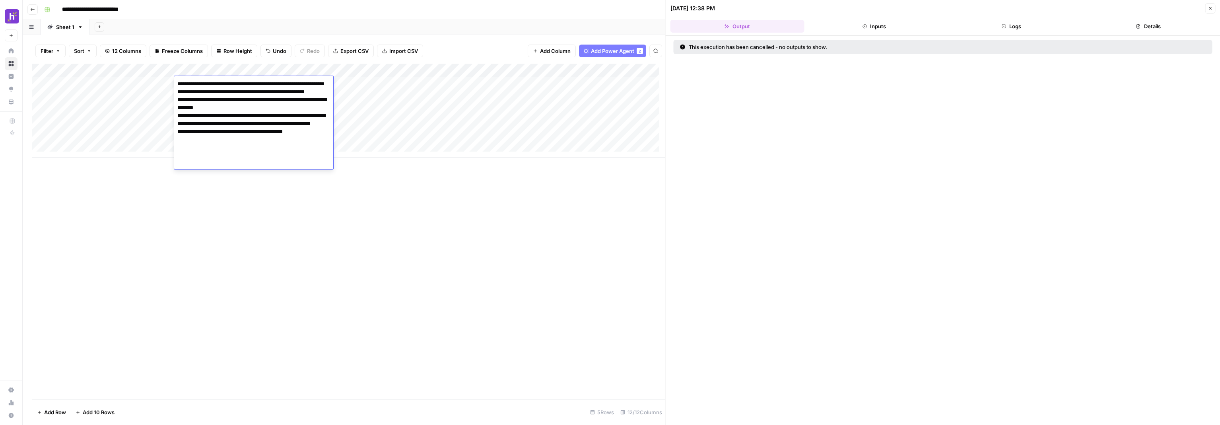  Describe the element at coordinates (11, 102) in the screenshot. I see `a: Your Data` at that location.